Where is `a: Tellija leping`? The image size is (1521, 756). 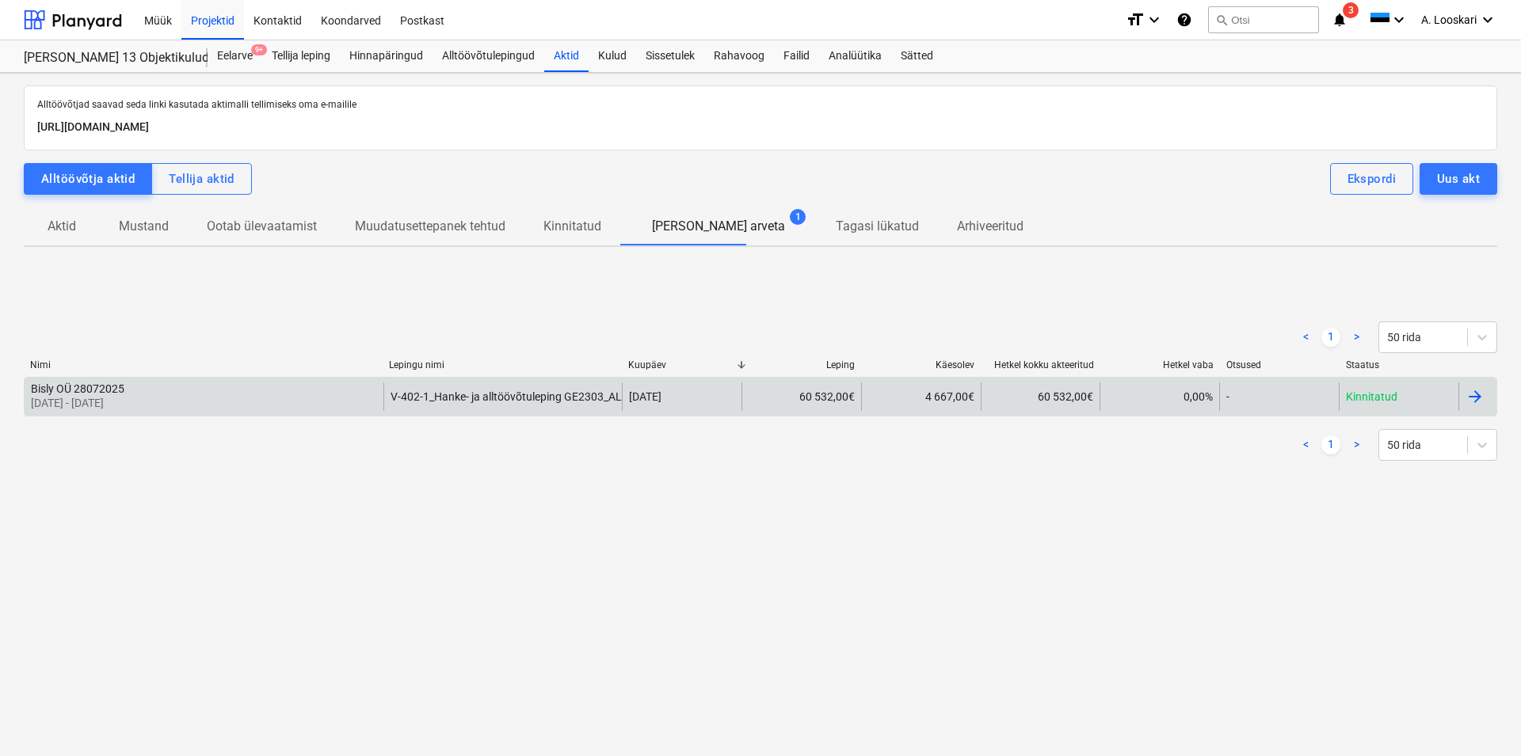
a: Tellija leping is located at coordinates (301, 56).